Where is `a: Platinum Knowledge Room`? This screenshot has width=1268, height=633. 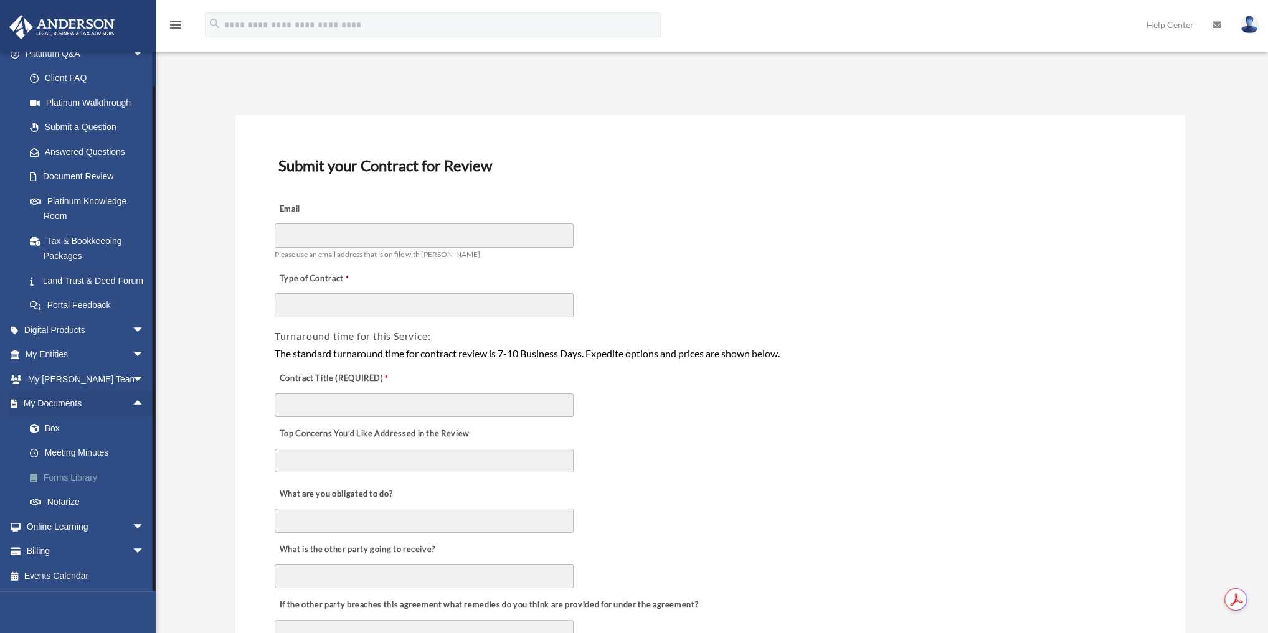
a: Platinum Knowledge Room is located at coordinates (90, 209).